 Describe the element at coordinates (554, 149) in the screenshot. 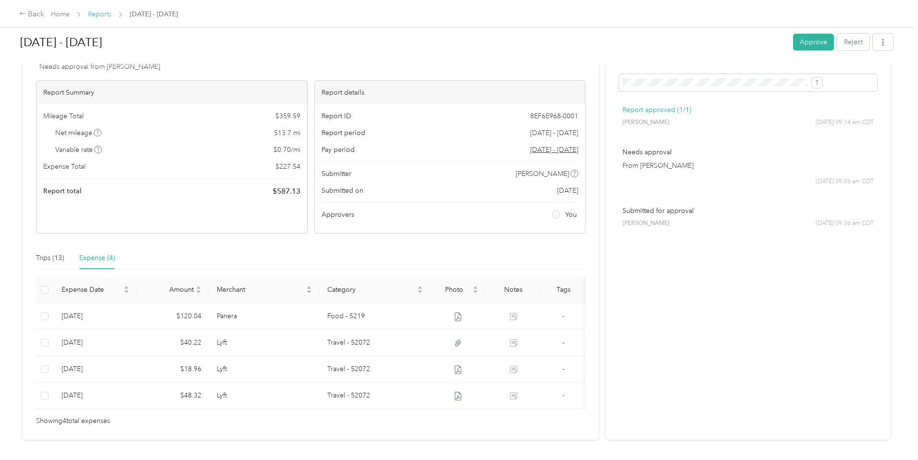

I see `span: Go to pay period` at that location.